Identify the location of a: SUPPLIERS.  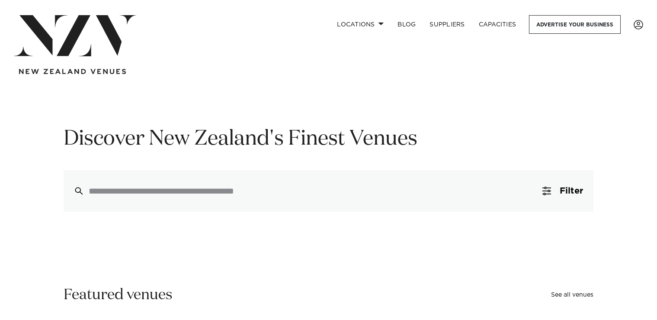
(447, 24).